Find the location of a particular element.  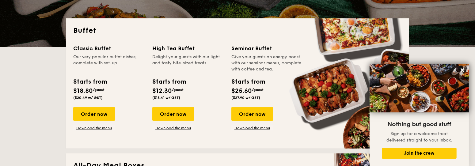

span: ($27.90 w/ GST) is located at coordinates (246, 98).